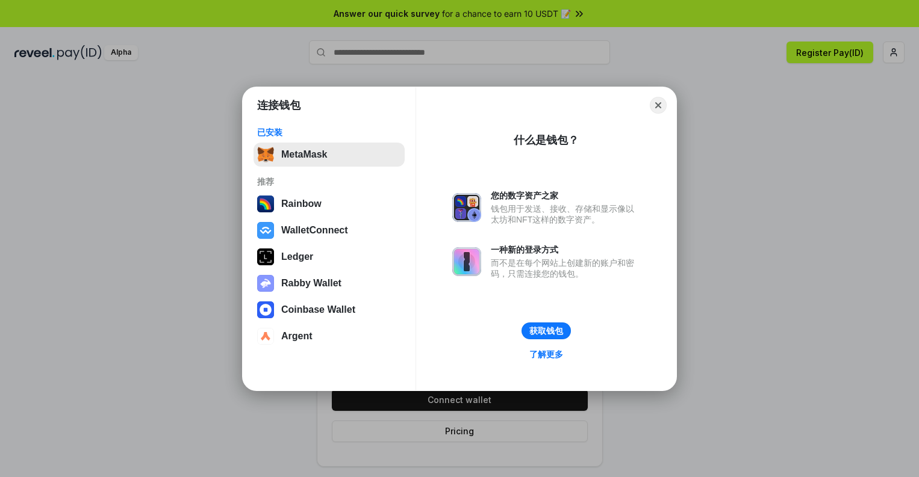 The height and width of the screenshot is (477, 919). What do you see at coordinates (546, 331) in the screenshot?
I see `button: 获取钱包` at bounding box center [546, 331].